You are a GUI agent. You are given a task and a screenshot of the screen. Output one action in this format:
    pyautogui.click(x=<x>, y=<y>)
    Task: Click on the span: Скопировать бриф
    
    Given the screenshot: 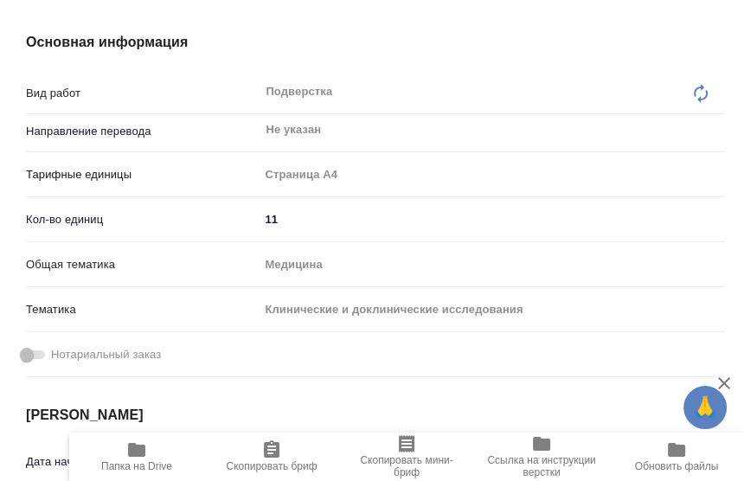 What is the action you would take?
    pyautogui.click(x=271, y=467)
    